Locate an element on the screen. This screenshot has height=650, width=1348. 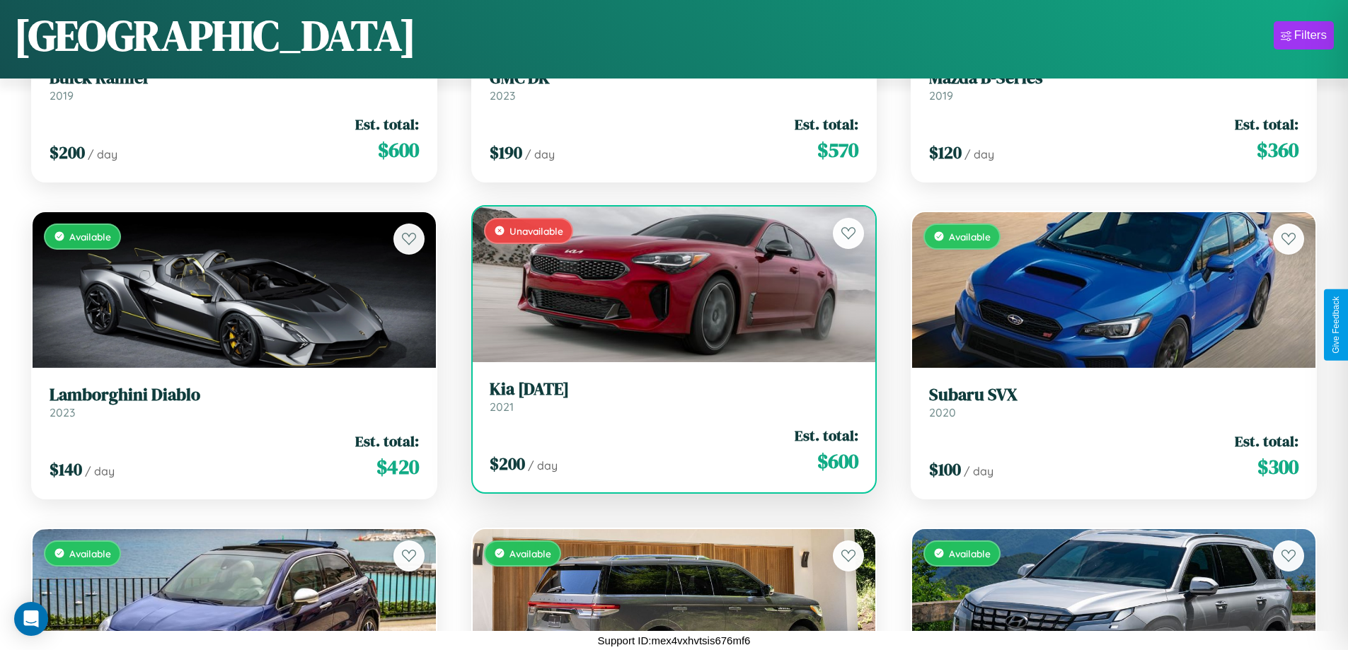
div: Give Feedback is located at coordinates (1336, 325).